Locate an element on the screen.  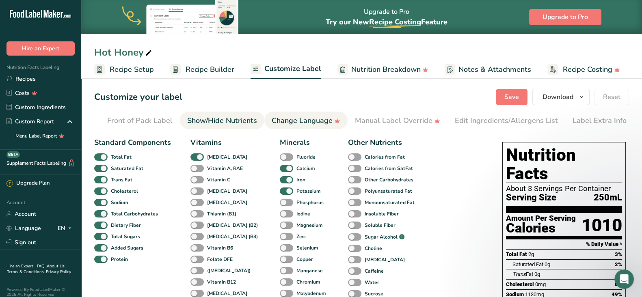
div: Hot Honey is located at coordinates (124, 52).